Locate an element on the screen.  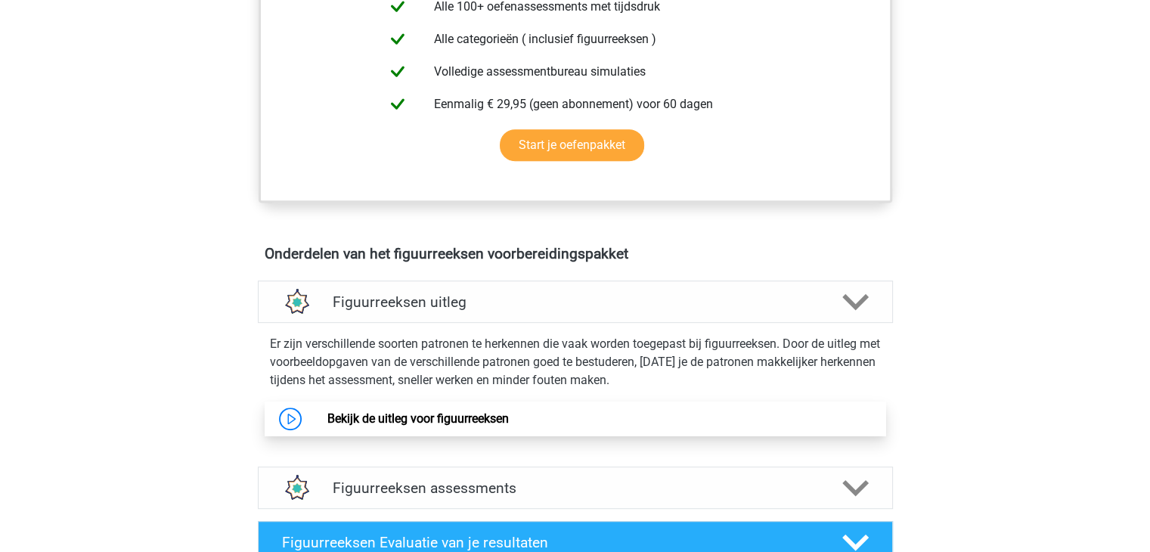
a: assessments Figuurreeksen assessments is located at coordinates (575, 488).